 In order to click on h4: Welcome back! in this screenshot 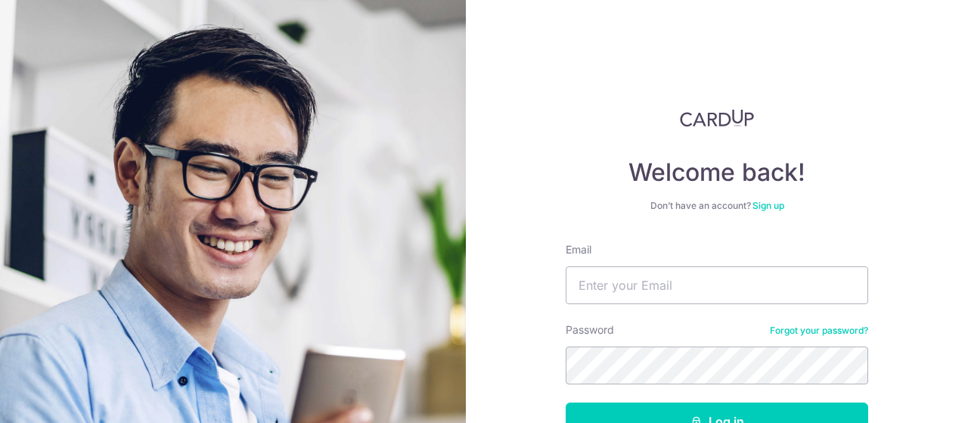, I will do `click(717, 172)`.